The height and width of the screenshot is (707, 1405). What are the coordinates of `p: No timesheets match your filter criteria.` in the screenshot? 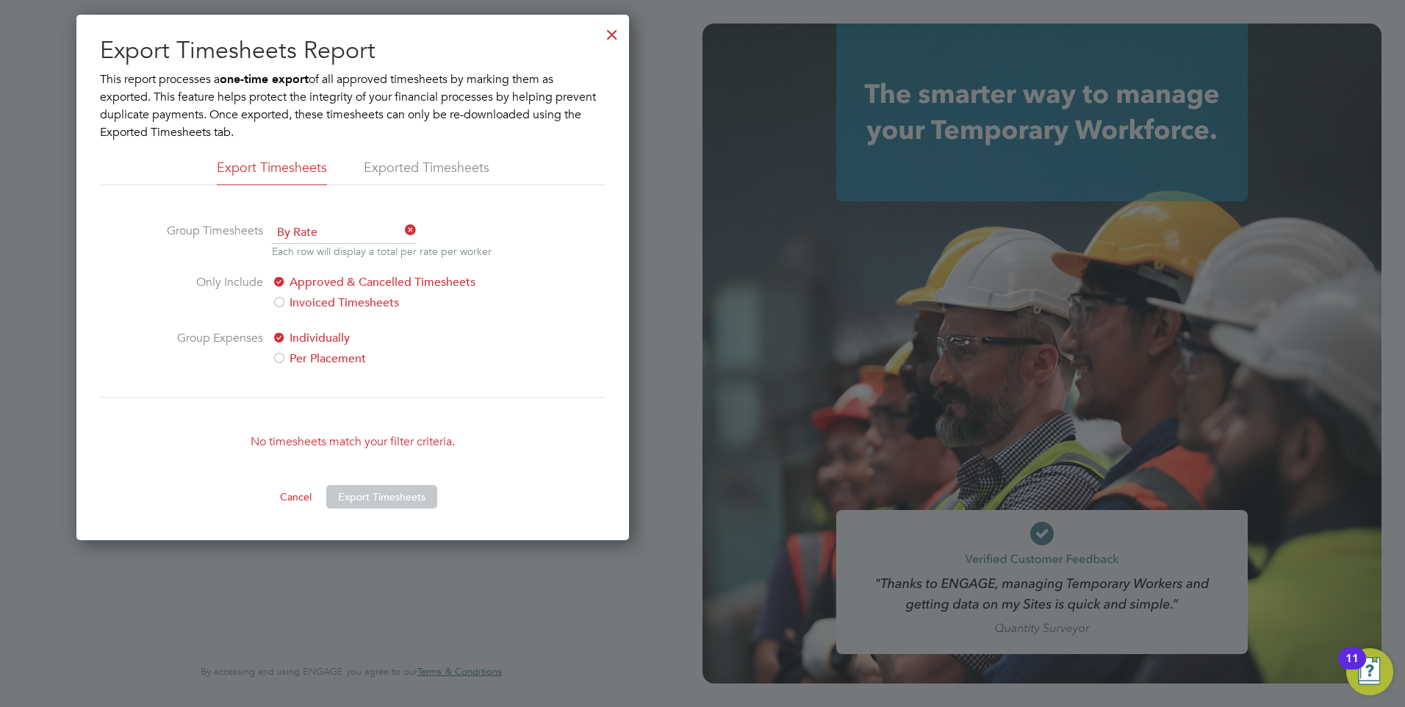 It's located at (353, 442).